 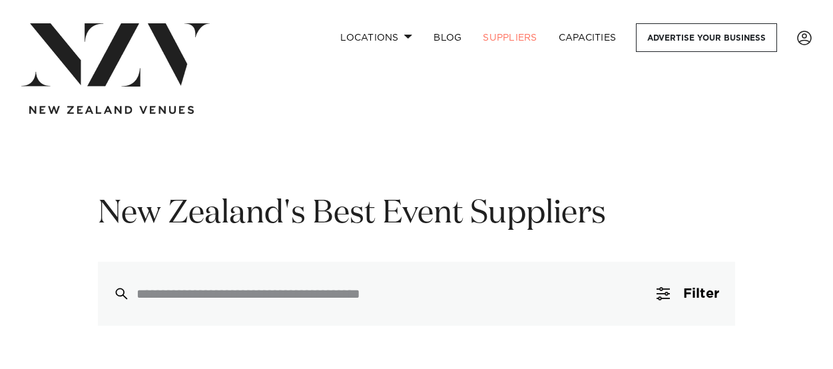 I want to click on a: BLOG, so click(x=447, y=37).